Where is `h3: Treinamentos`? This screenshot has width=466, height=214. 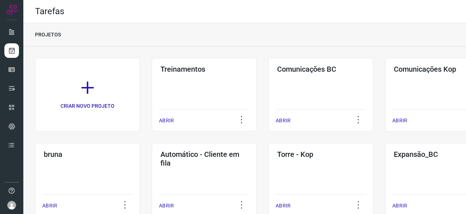 h3: Treinamentos is located at coordinates (204, 69).